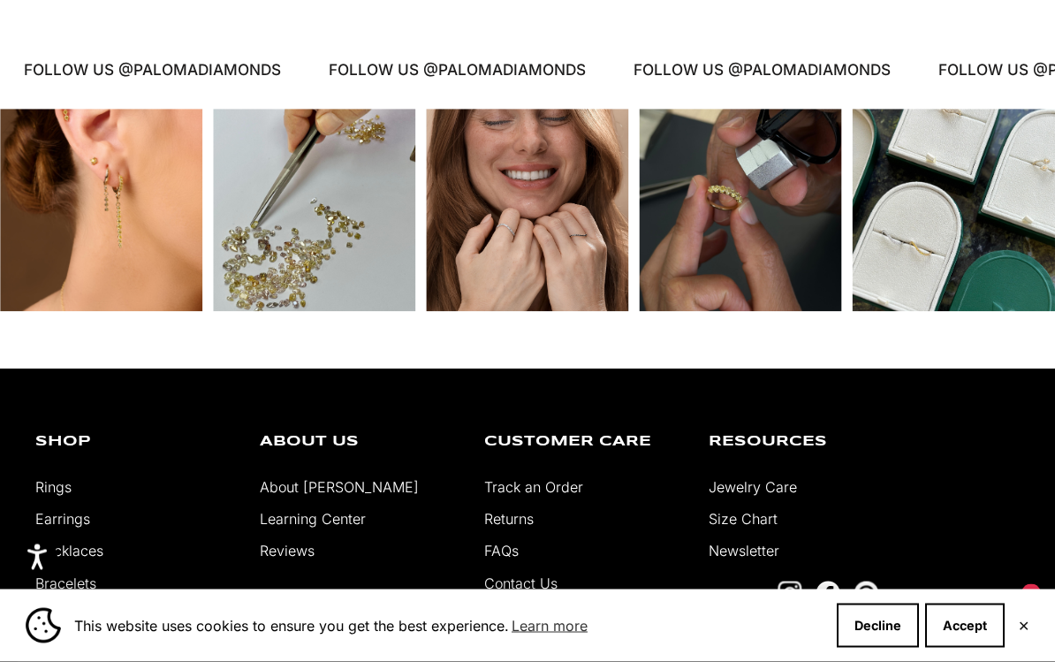 The height and width of the screenshot is (662, 1055). Describe the element at coordinates (65, 584) in the screenshot. I see `a: Bracelets` at that location.